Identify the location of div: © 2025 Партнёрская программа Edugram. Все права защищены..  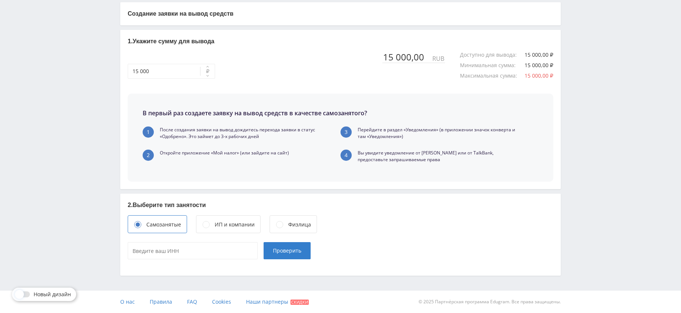
(453, 302).